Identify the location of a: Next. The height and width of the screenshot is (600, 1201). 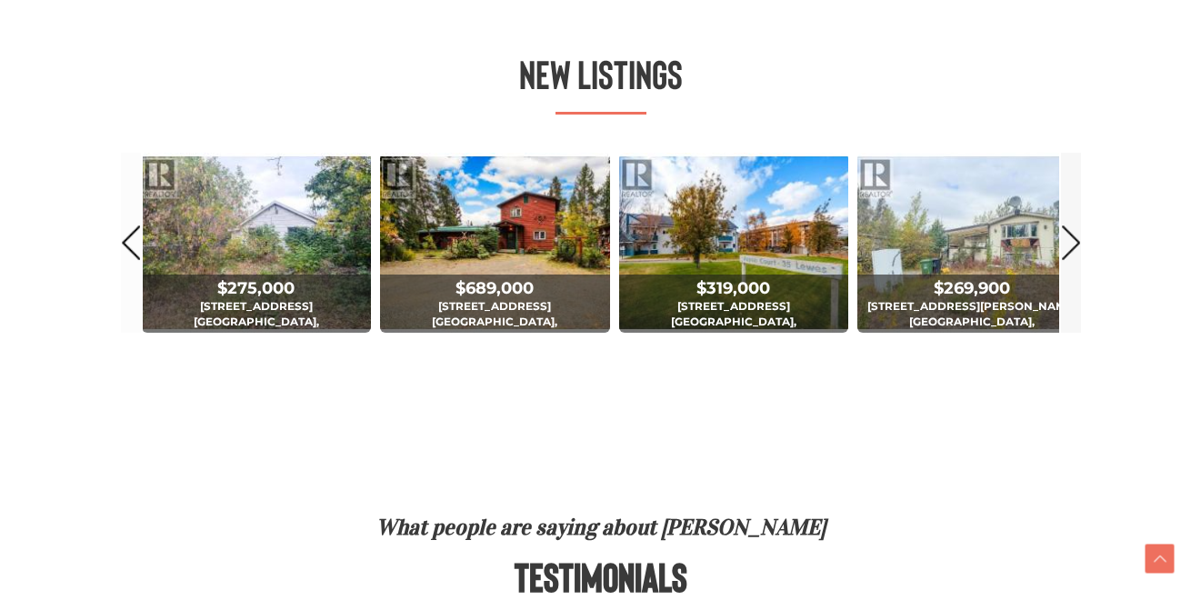
(1071, 242).